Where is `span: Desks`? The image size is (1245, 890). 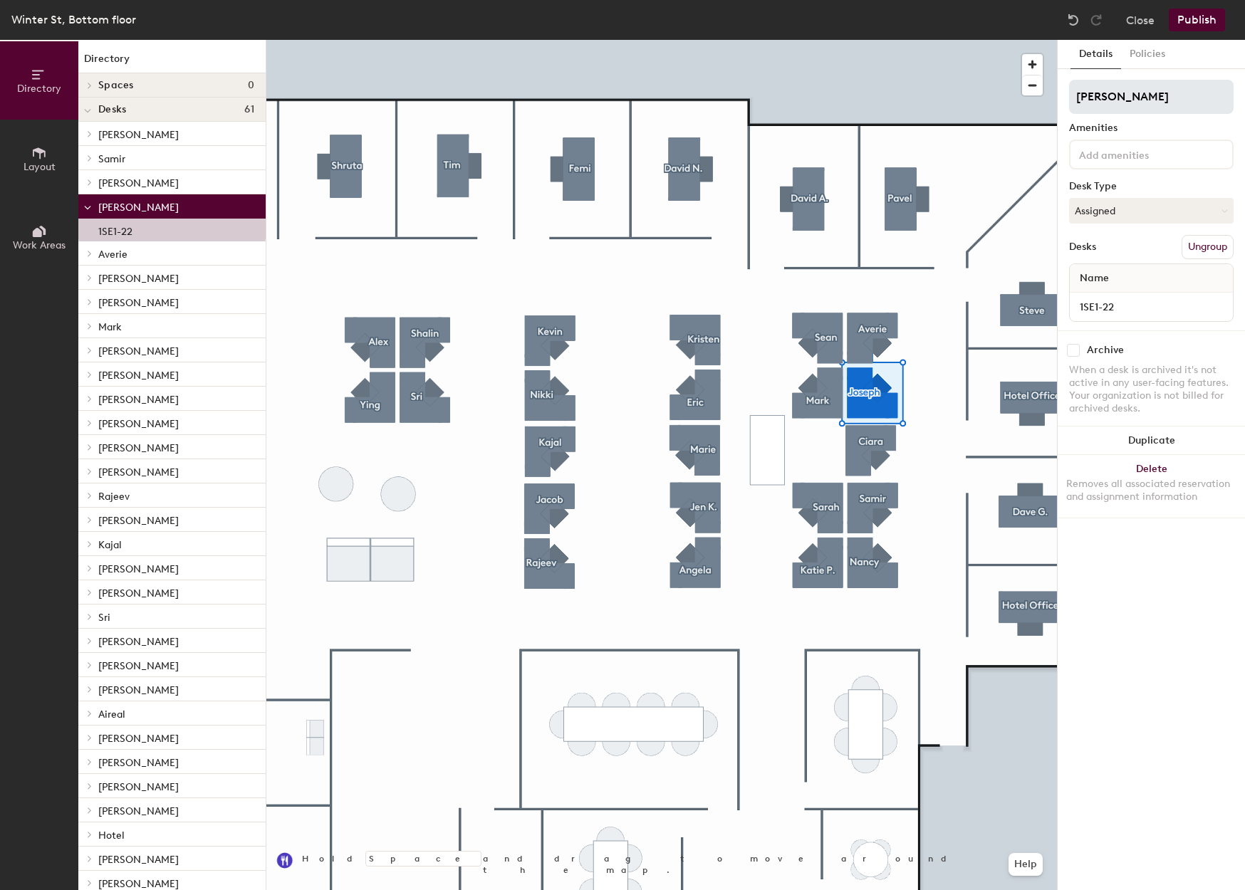
span: Desks is located at coordinates (112, 110).